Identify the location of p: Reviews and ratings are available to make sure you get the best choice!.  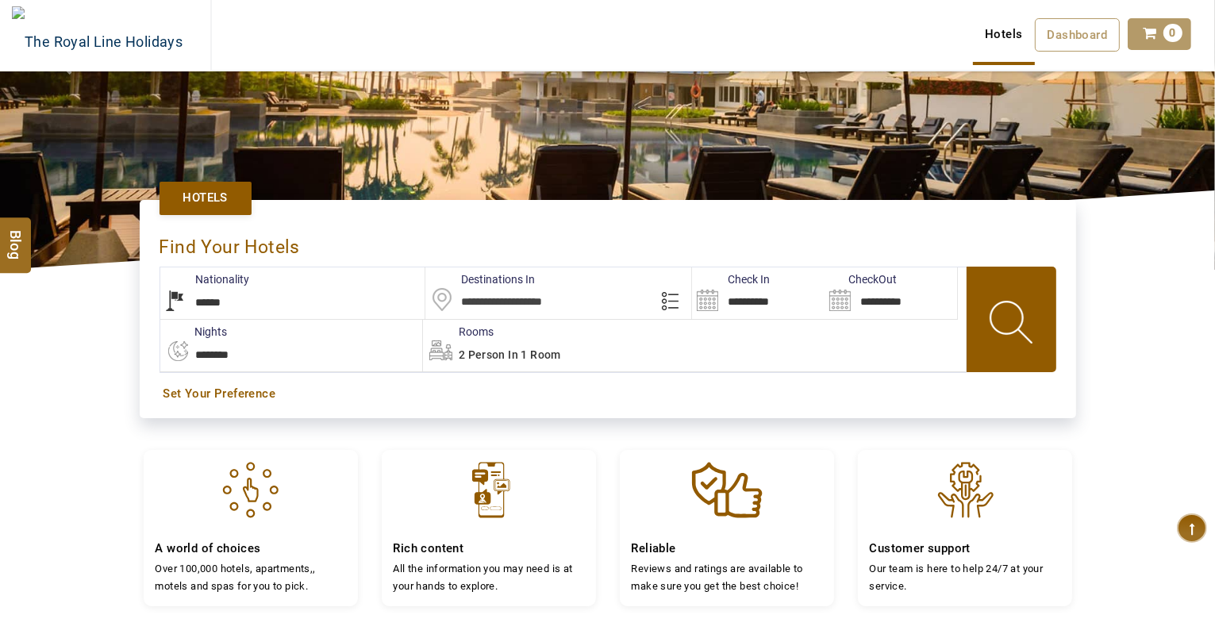
(727, 577).